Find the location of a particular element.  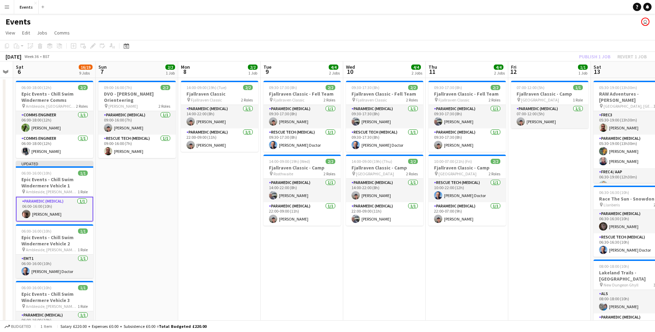

div: 1 Job is located at coordinates (582, 73).